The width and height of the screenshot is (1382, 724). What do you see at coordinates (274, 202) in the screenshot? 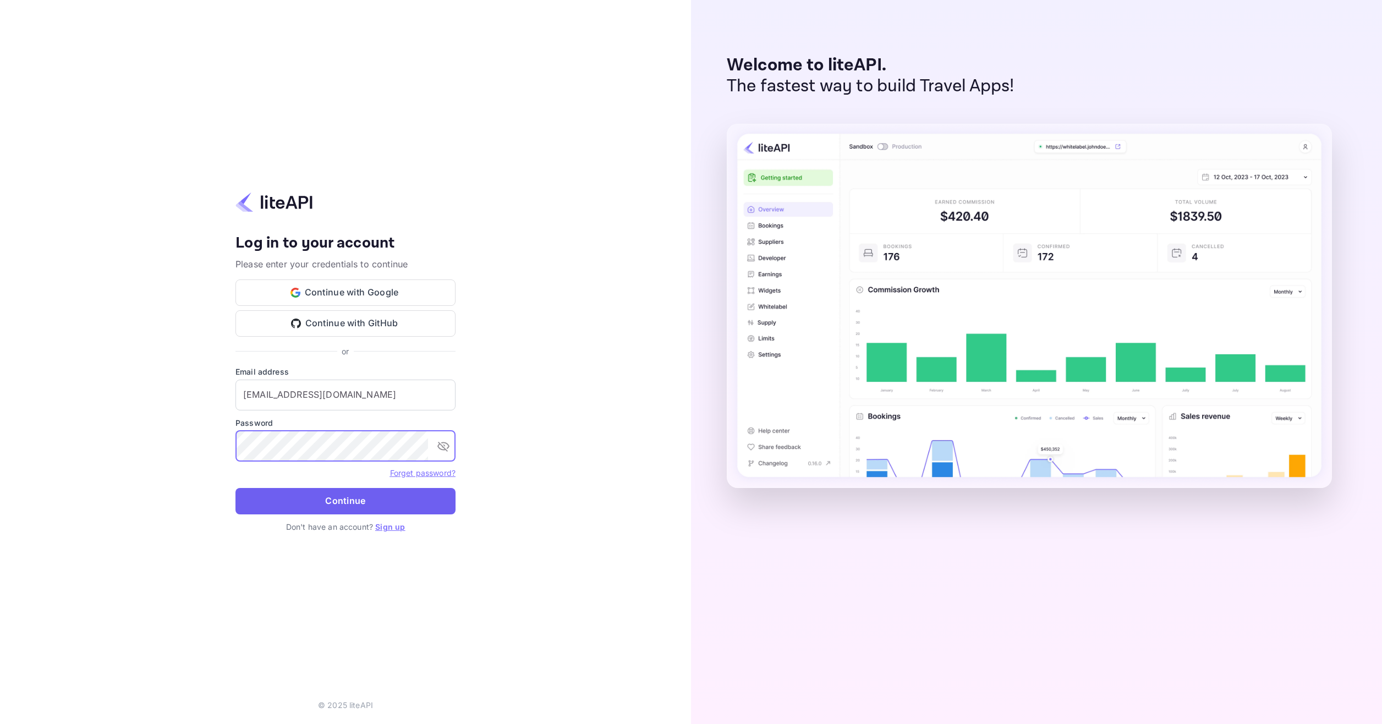
I see `img: liteapi` at bounding box center [274, 202].